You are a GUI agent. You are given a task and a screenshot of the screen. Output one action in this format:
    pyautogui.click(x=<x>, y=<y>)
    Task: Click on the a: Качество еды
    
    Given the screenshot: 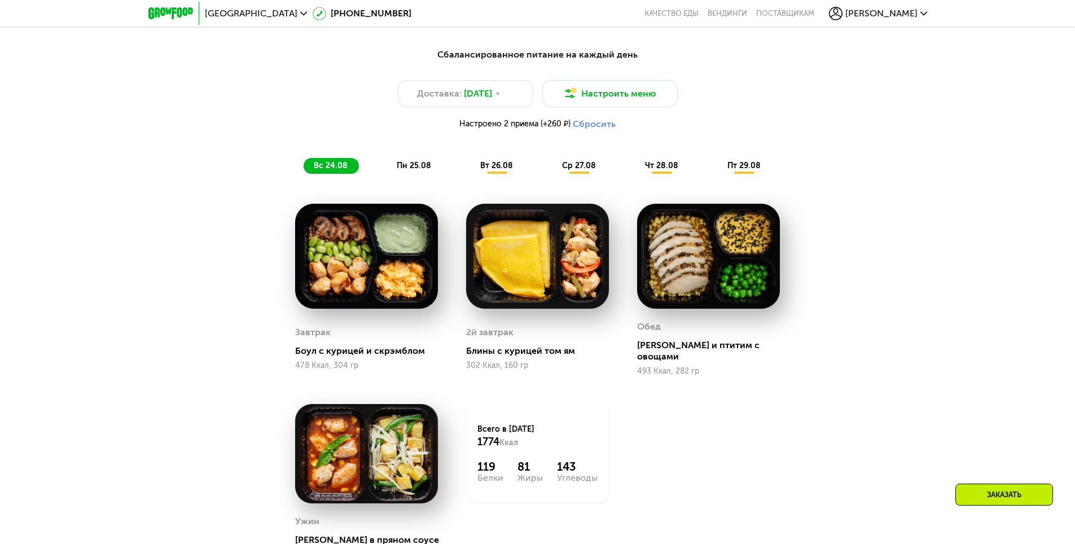 What is the action you would take?
    pyautogui.click(x=671, y=14)
    